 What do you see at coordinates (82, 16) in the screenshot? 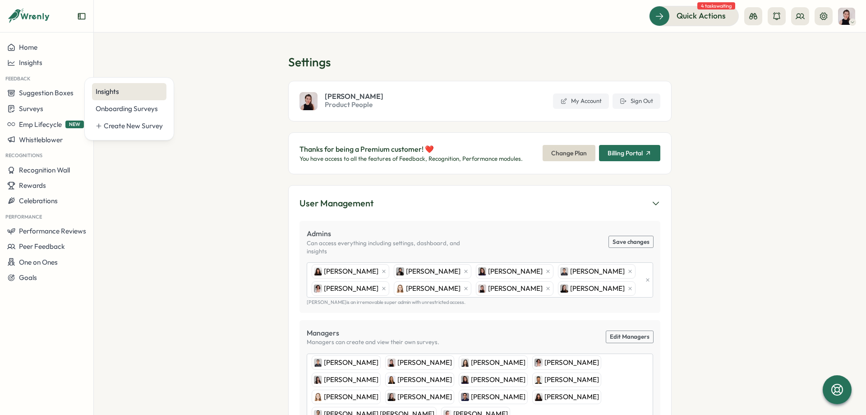
I see `button: Expand sidebar` at bounding box center [82, 16].